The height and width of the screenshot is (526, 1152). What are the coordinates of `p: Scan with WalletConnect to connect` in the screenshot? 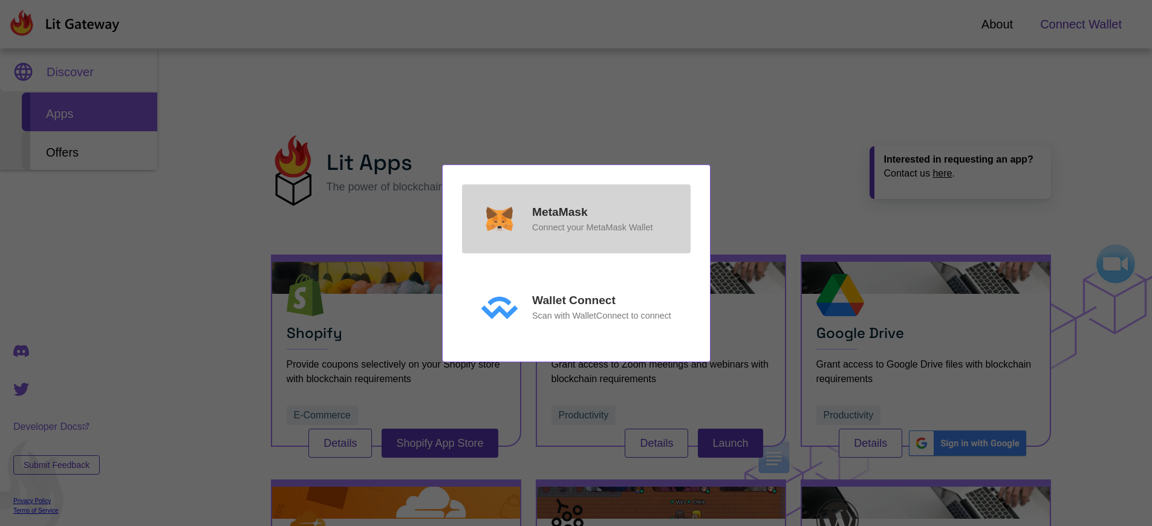 It's located at (602, 316).